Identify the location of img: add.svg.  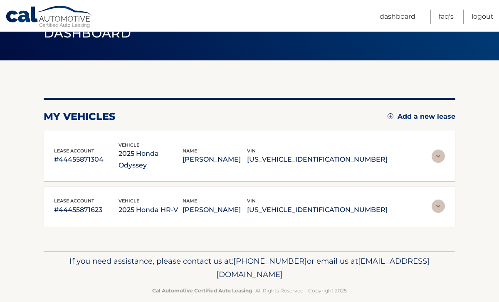
(391, 116).